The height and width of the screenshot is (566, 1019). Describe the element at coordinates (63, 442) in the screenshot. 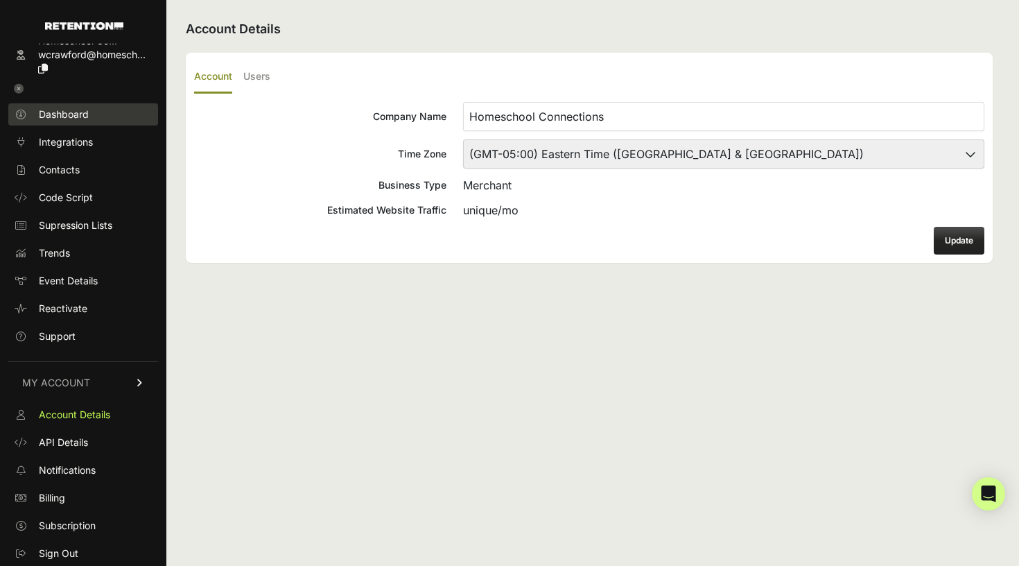

I see `span: API Details` at that location.